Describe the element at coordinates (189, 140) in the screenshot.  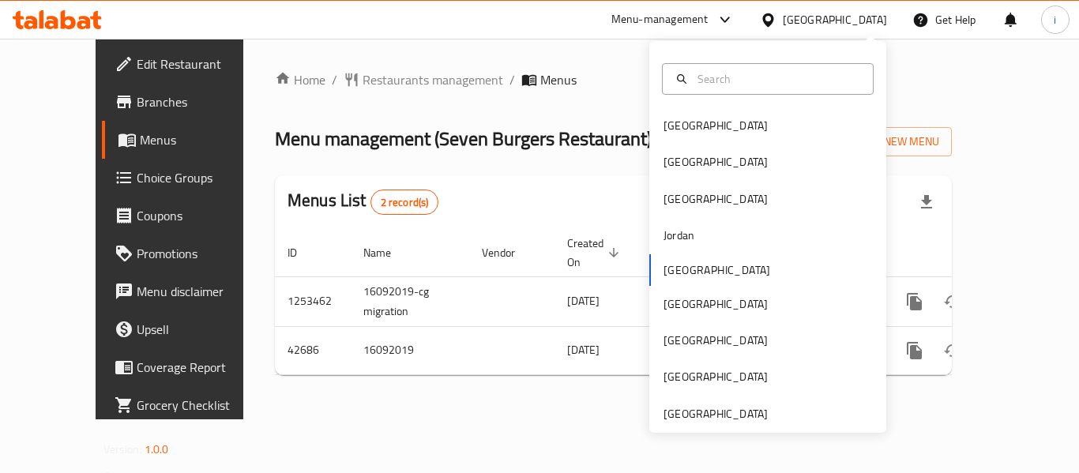
I see `a: Menus` at that location.